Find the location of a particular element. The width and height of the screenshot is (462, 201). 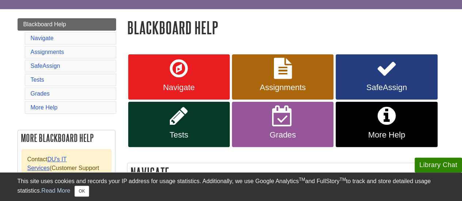

span: Grades is located at coordinates (283, 135).